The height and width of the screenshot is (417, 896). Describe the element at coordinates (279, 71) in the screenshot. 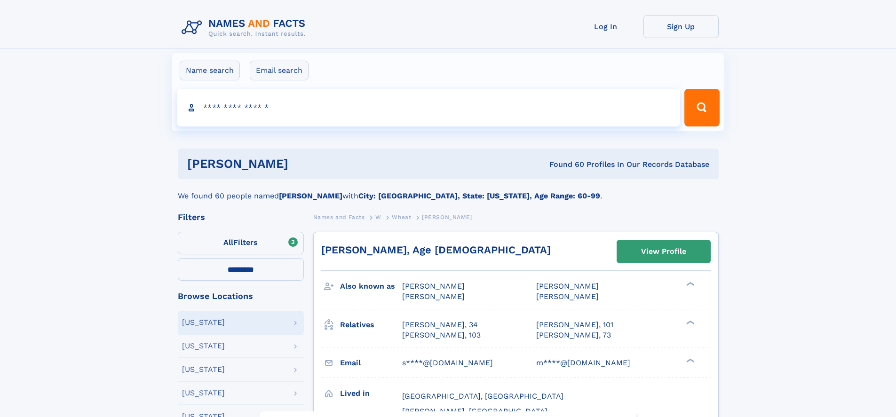

I see `label: Email search` at that location.